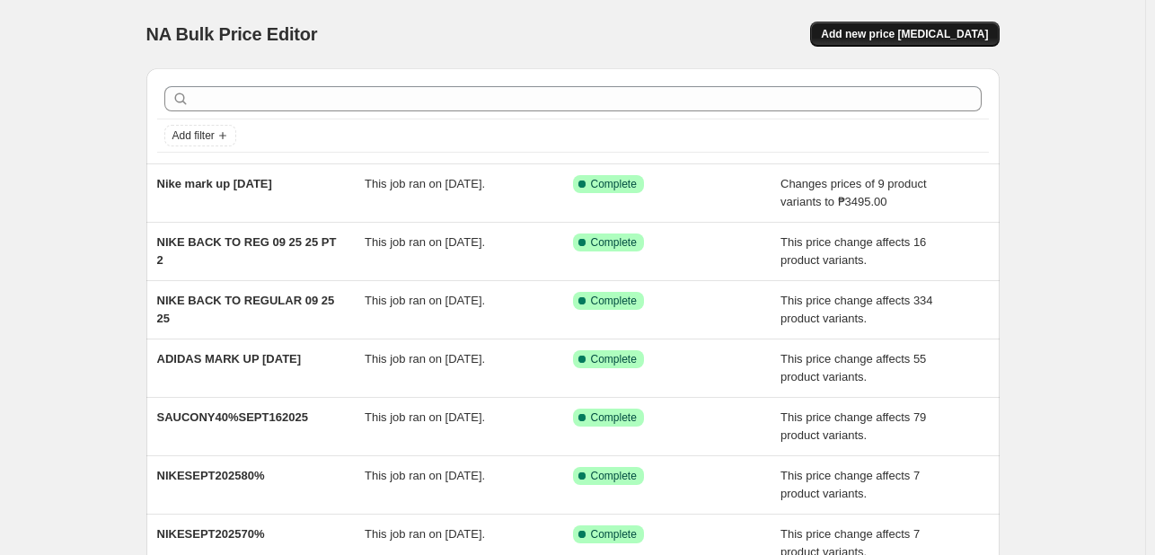  What do you see at coordinates (853, 192) in the screenshot?
I see `span: Changes prices of 9 product variants to ₱3495.00` at bounding box center [853, 192].